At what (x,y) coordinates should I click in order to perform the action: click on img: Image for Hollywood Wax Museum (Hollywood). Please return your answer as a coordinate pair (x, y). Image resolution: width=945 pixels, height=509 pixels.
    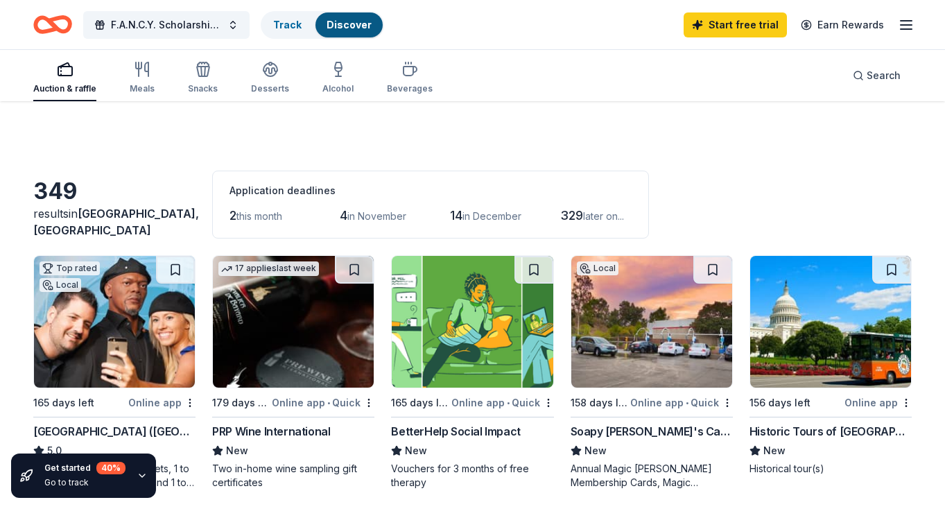
    Looking at the image, I should click on (114, 322).